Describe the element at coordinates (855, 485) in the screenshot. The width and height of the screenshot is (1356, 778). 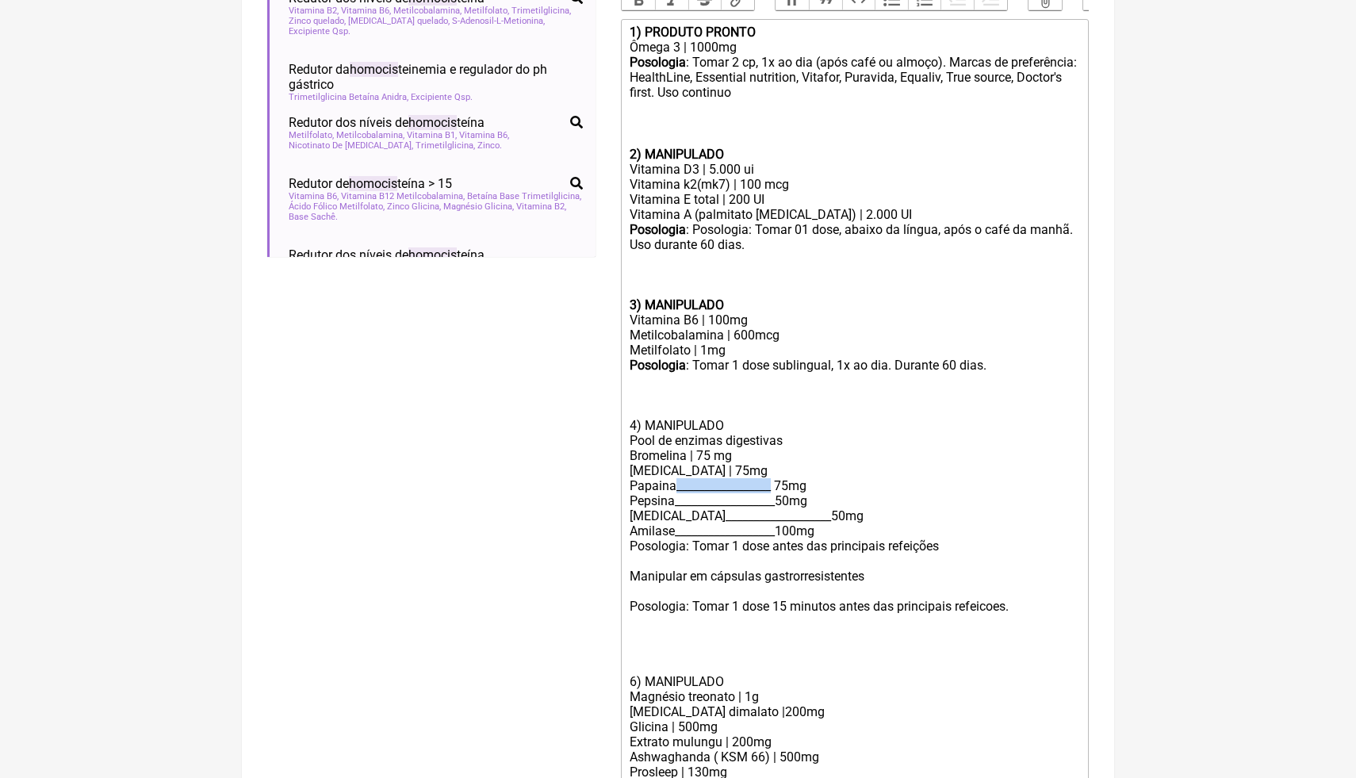
I see `div: Papaina_________________ 75mg` at that location.